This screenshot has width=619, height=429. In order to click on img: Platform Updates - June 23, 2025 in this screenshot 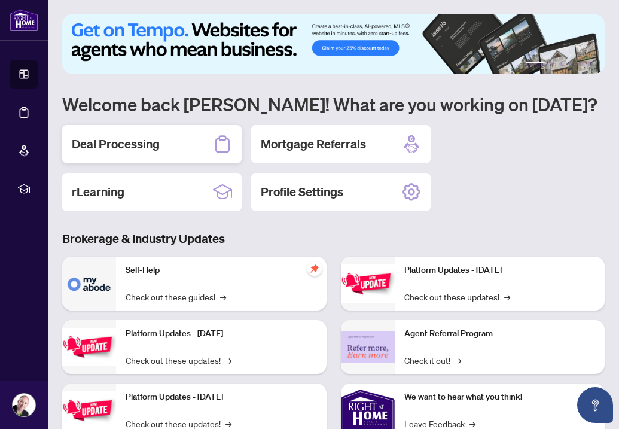, I will do `click(368, 283)`.